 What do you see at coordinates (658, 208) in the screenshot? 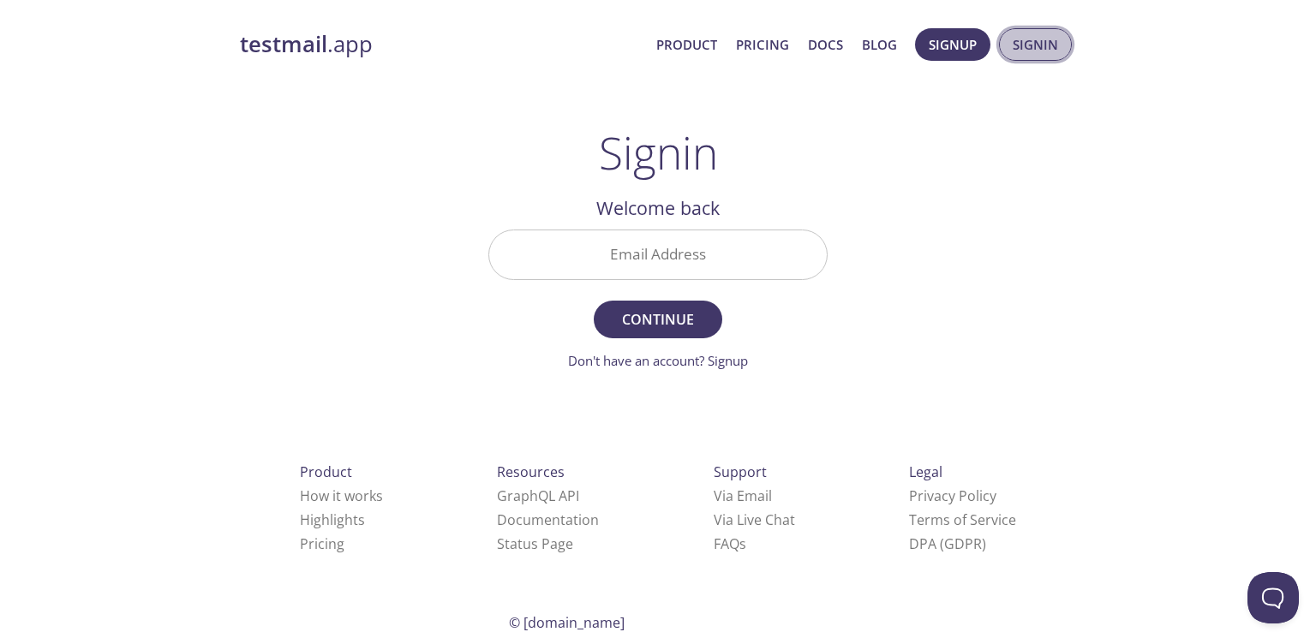
I see `h2: Welcome back` at bounding box center [658, 208].